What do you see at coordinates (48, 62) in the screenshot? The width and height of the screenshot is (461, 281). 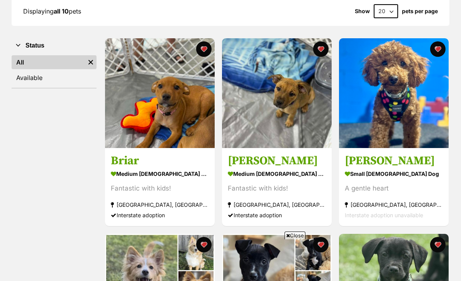 I see `a: All` at bounding box center [48, 62].